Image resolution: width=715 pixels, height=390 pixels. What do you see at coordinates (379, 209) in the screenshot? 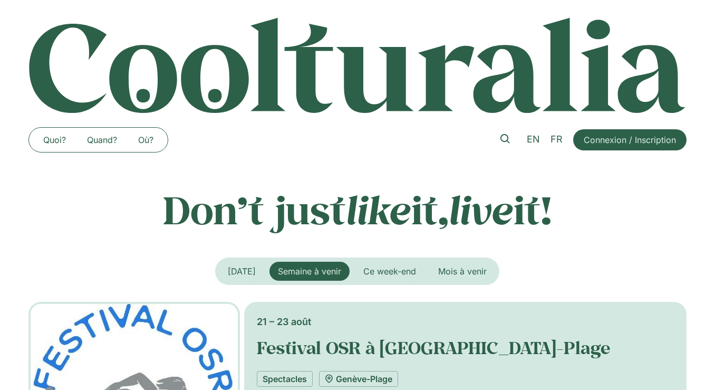
I see `em: like` at bounding box center [379, 209].